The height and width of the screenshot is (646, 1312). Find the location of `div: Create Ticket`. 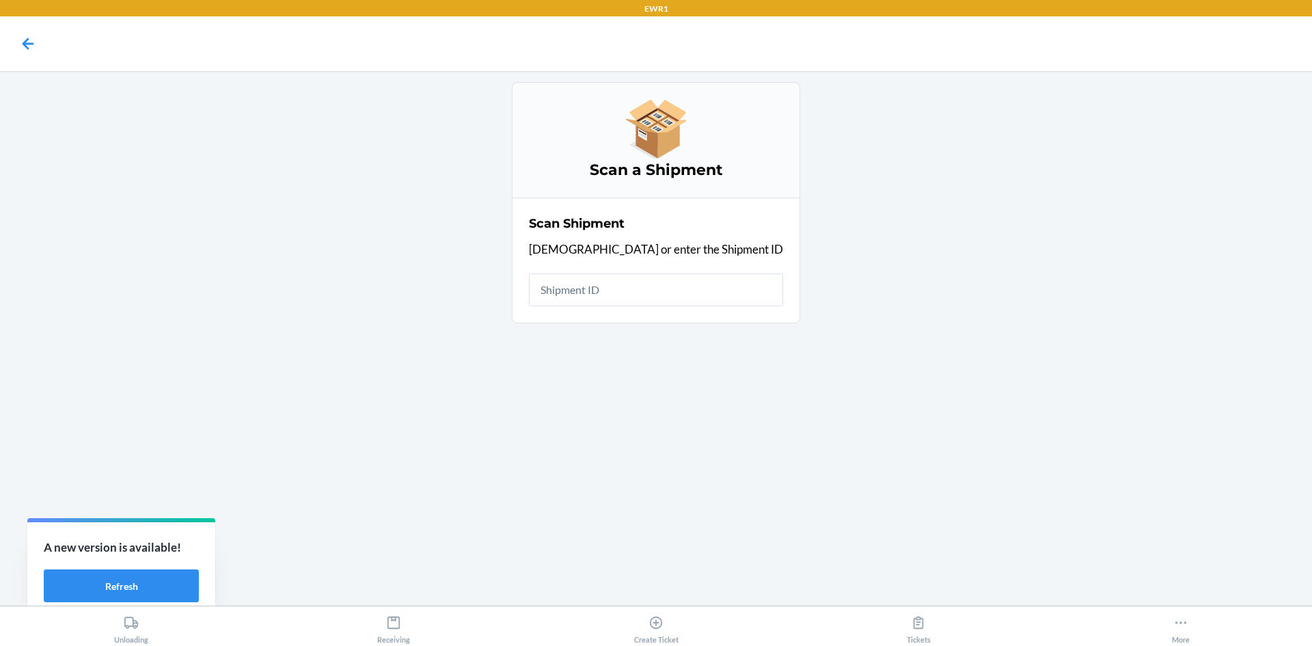

div: Create Ticket is located at coordinates (656, 627).